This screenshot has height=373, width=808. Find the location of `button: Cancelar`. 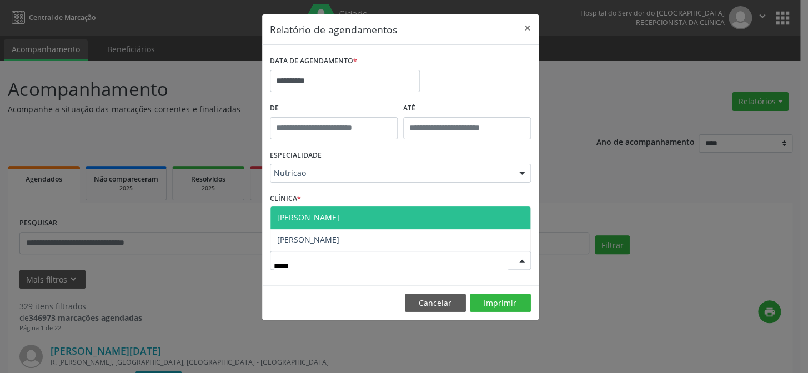

button: Cancelar is located at coordinates (436, 303).